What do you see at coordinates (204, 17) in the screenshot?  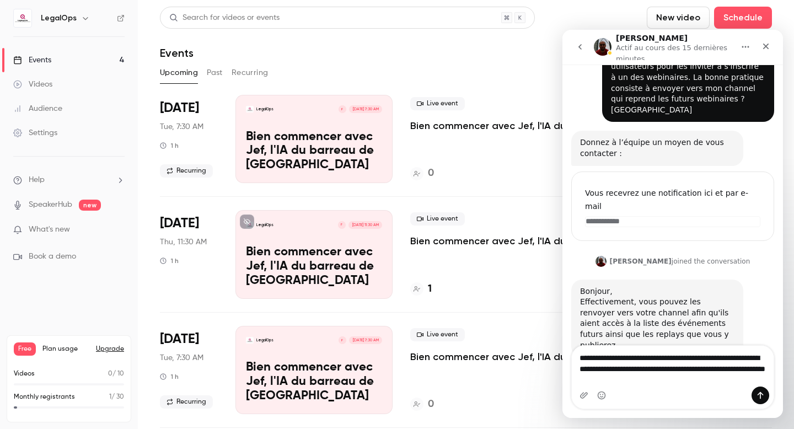 I see `div: Fermer` at bounding box center [204, 17].